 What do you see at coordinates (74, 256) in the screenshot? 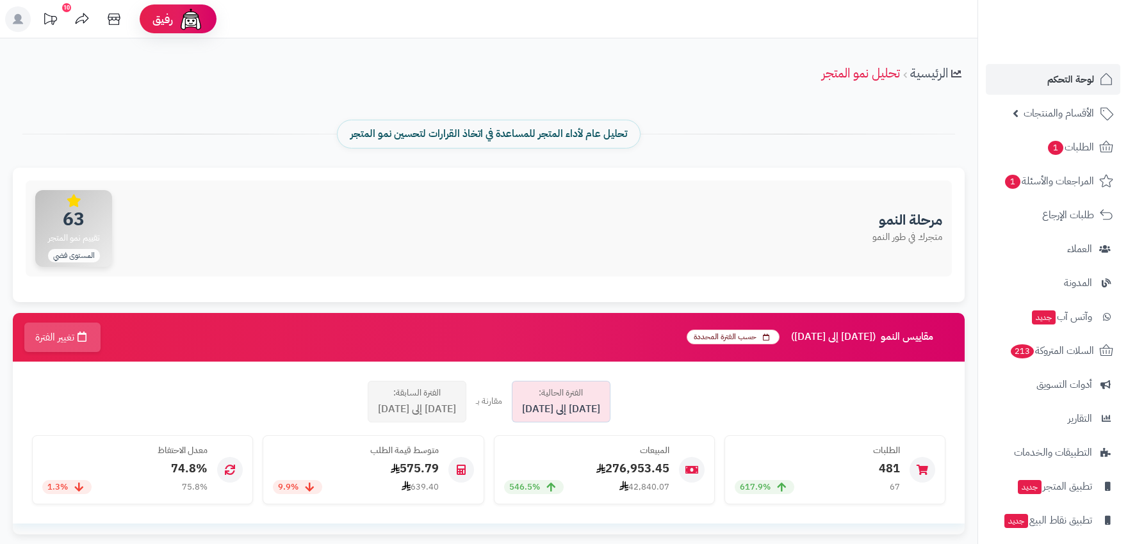
I see `span: المستوى فضي` at bounding box center [74, 256].